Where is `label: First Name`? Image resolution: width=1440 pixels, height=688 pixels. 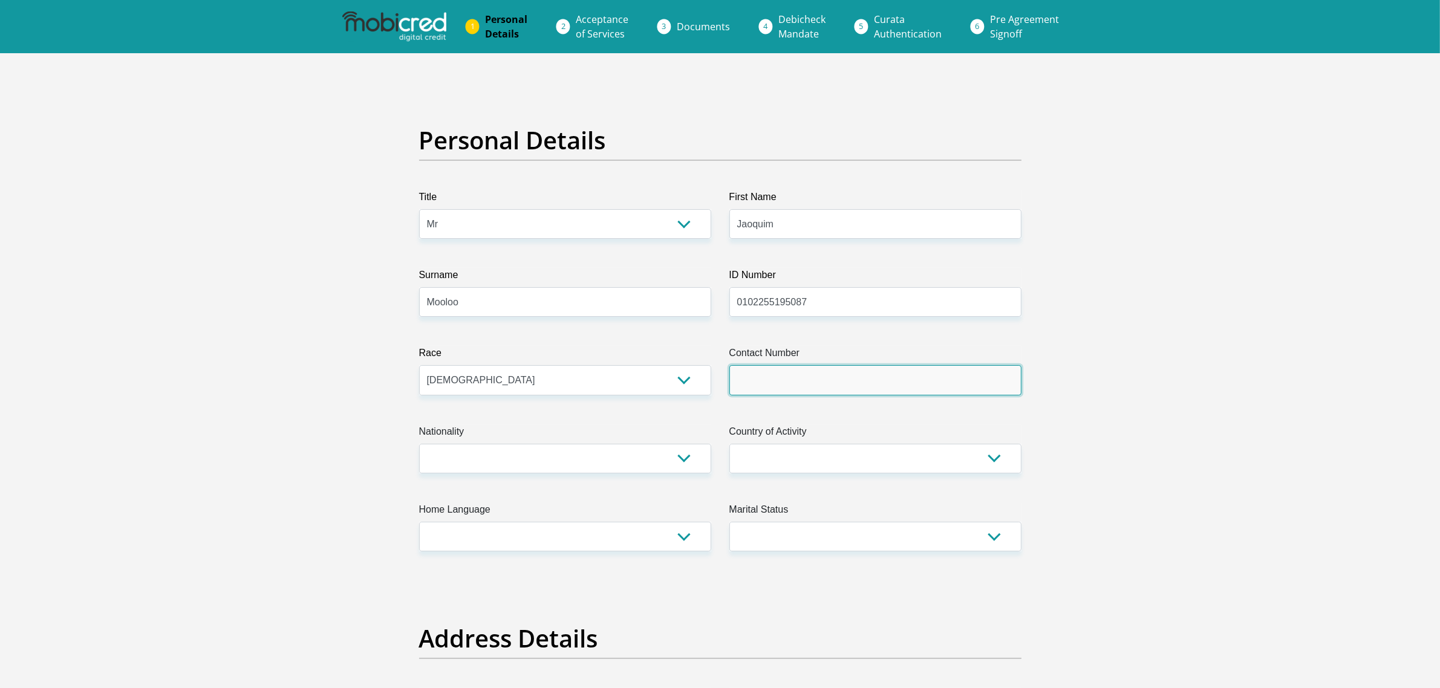 label: First Name is located at coordinates (875, 200).